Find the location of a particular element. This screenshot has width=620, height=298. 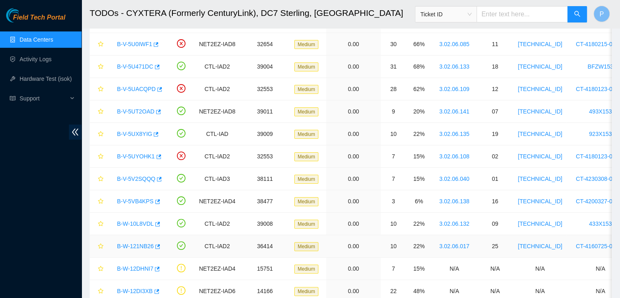

td: 62% is located at coordinates (419, 89).